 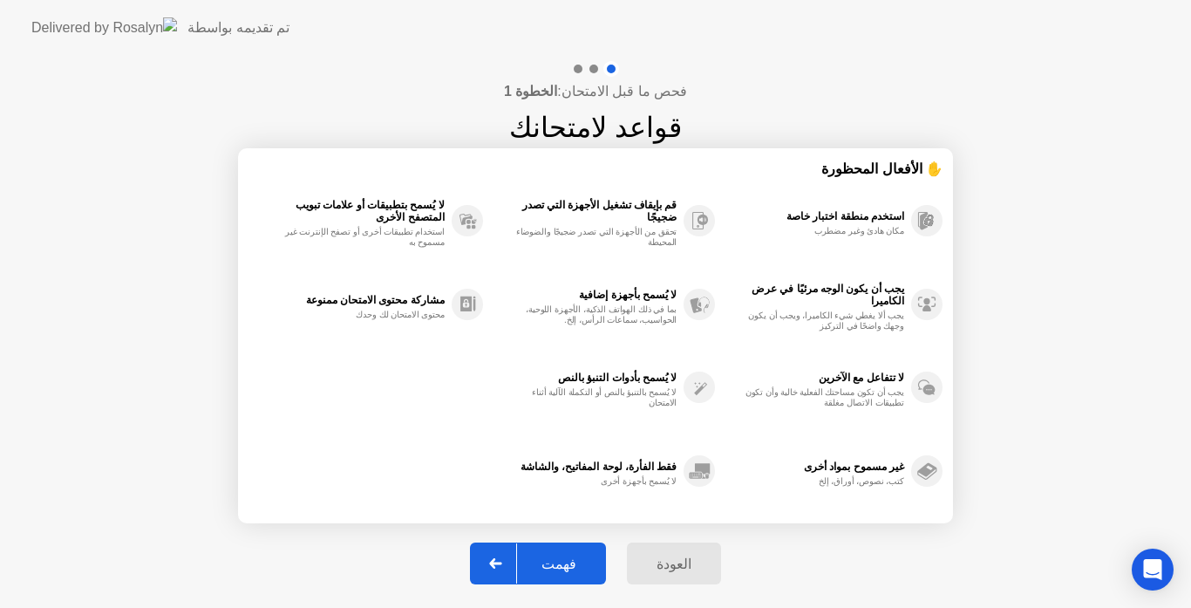 What do you see at coordinates (584, 467) in the screenshot?
I see `div: فقط الفأرة، لوحة المفاتيح، والشاشة` at bounding box center [584, 467].